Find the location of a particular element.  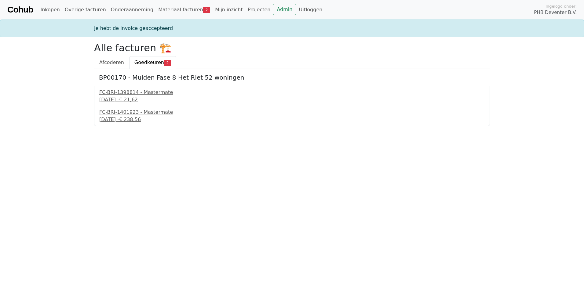

a: Admin is located at coordinates (284, 9).